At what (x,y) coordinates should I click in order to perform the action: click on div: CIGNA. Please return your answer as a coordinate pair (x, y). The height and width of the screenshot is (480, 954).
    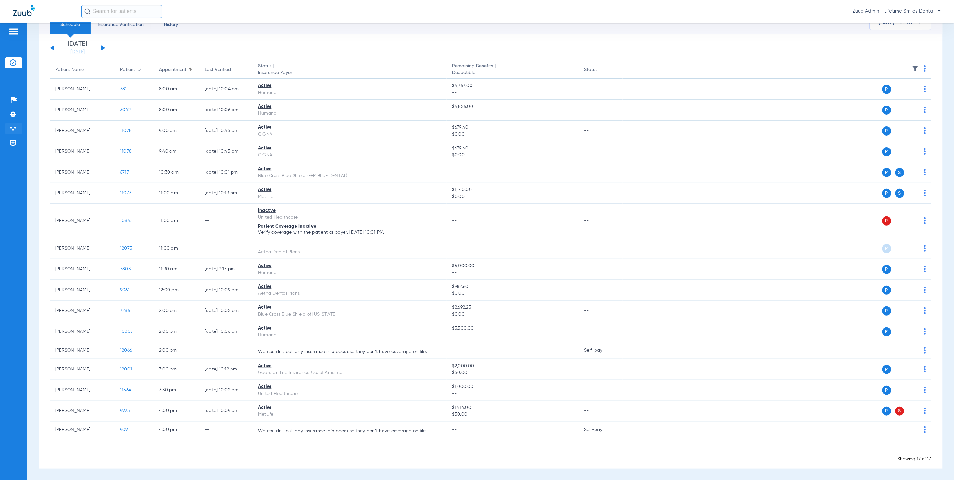
    Looking at the image, I should click on (350, 134).